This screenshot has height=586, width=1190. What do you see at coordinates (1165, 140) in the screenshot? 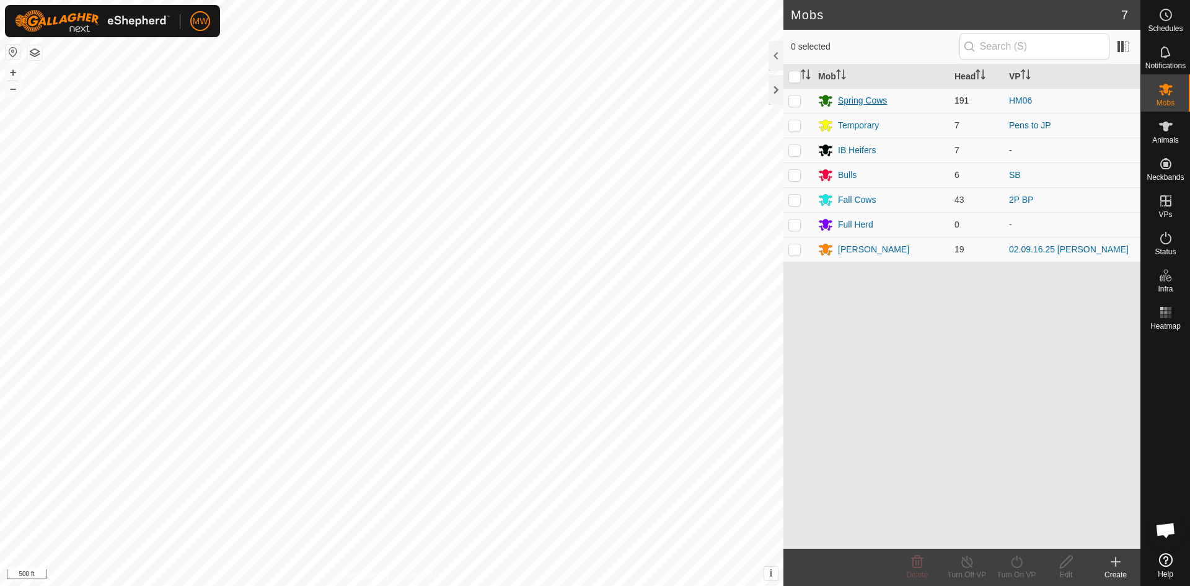
I see `span: Animals` at bounding box center [1165, 140].